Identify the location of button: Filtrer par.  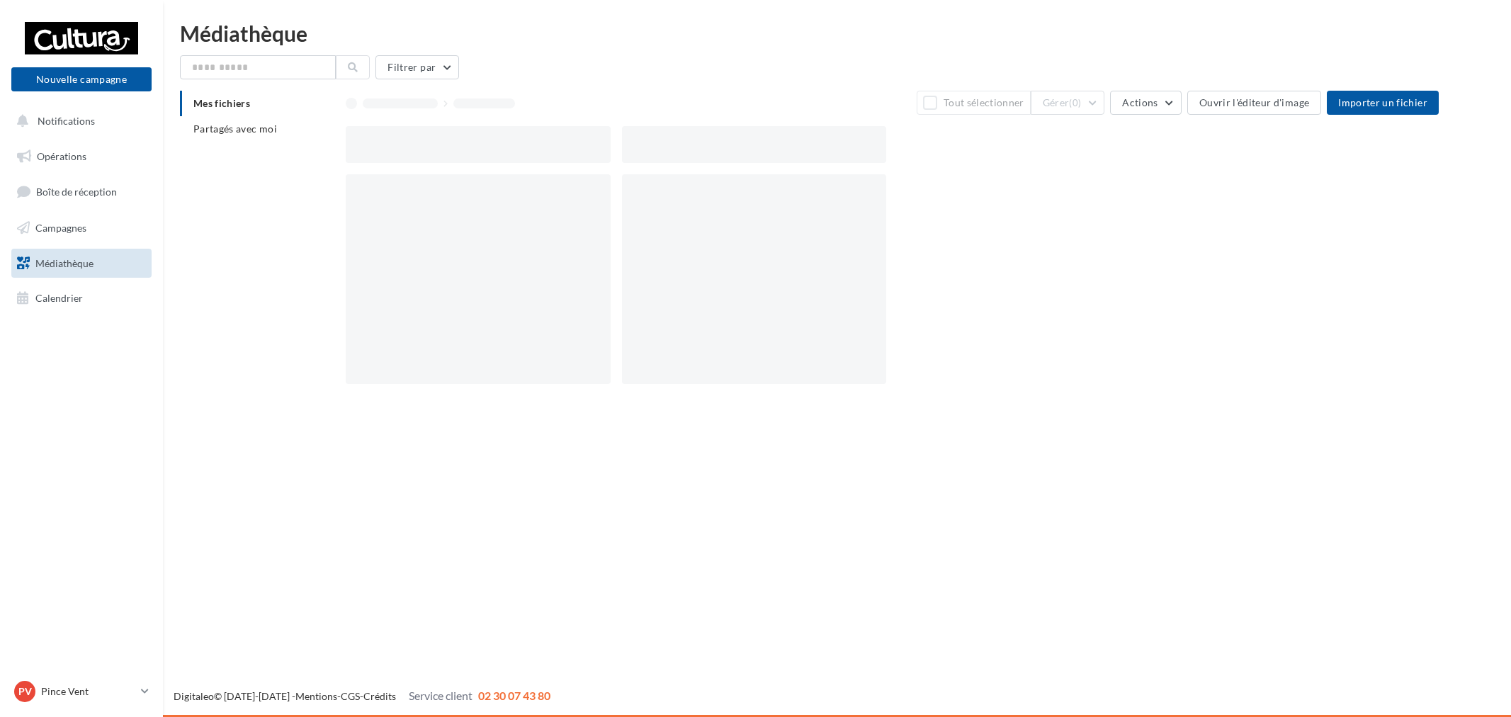
(417, 67).